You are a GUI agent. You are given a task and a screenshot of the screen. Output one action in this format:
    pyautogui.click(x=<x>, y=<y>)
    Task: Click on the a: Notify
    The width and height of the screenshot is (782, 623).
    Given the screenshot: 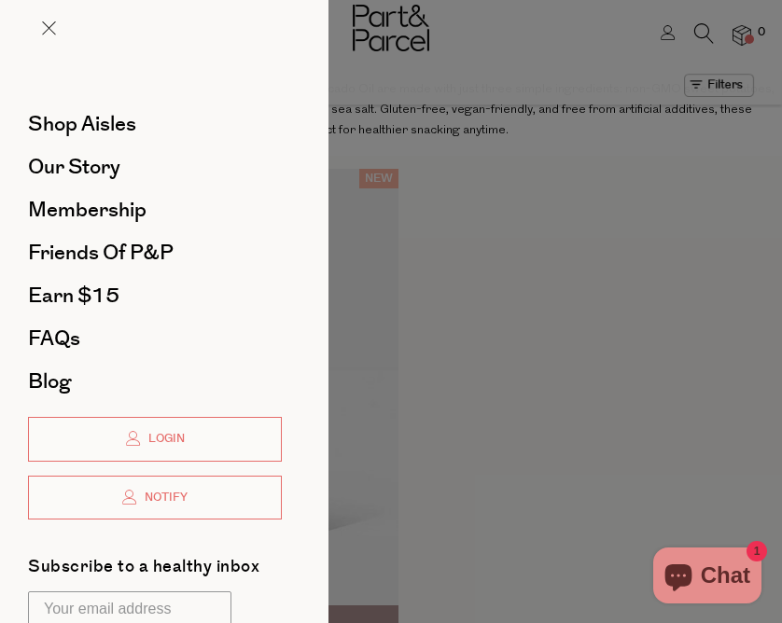 What is the action you would take?
    pyautogui.click(x=155, y=498)
    